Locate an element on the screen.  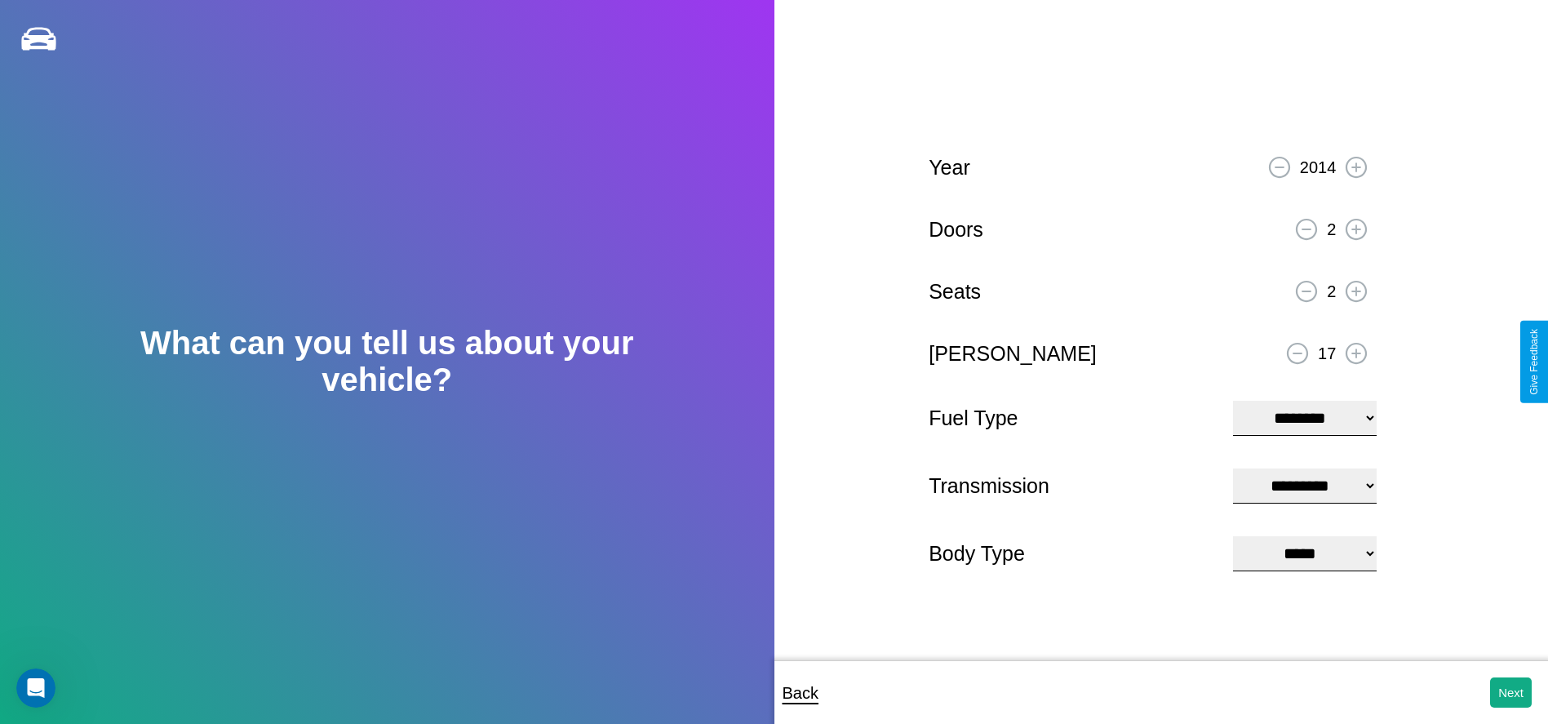
p: 17 is located at coordinates (1327, 353).